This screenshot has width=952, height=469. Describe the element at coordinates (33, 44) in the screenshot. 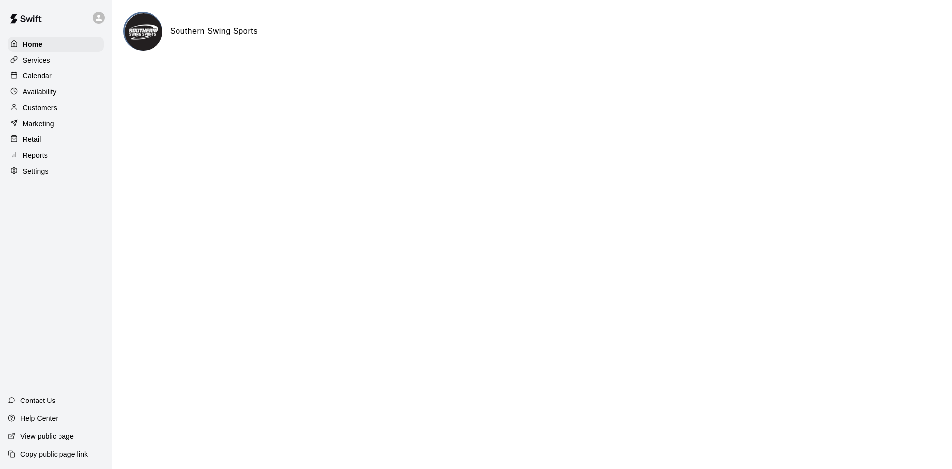

I see `p: Home` at that location.